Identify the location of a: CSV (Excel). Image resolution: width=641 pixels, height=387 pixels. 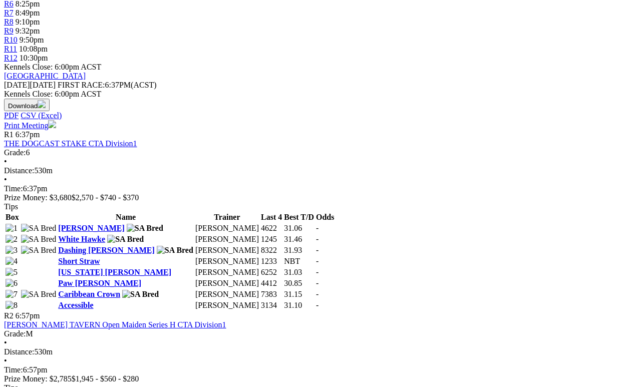
(41, 115).